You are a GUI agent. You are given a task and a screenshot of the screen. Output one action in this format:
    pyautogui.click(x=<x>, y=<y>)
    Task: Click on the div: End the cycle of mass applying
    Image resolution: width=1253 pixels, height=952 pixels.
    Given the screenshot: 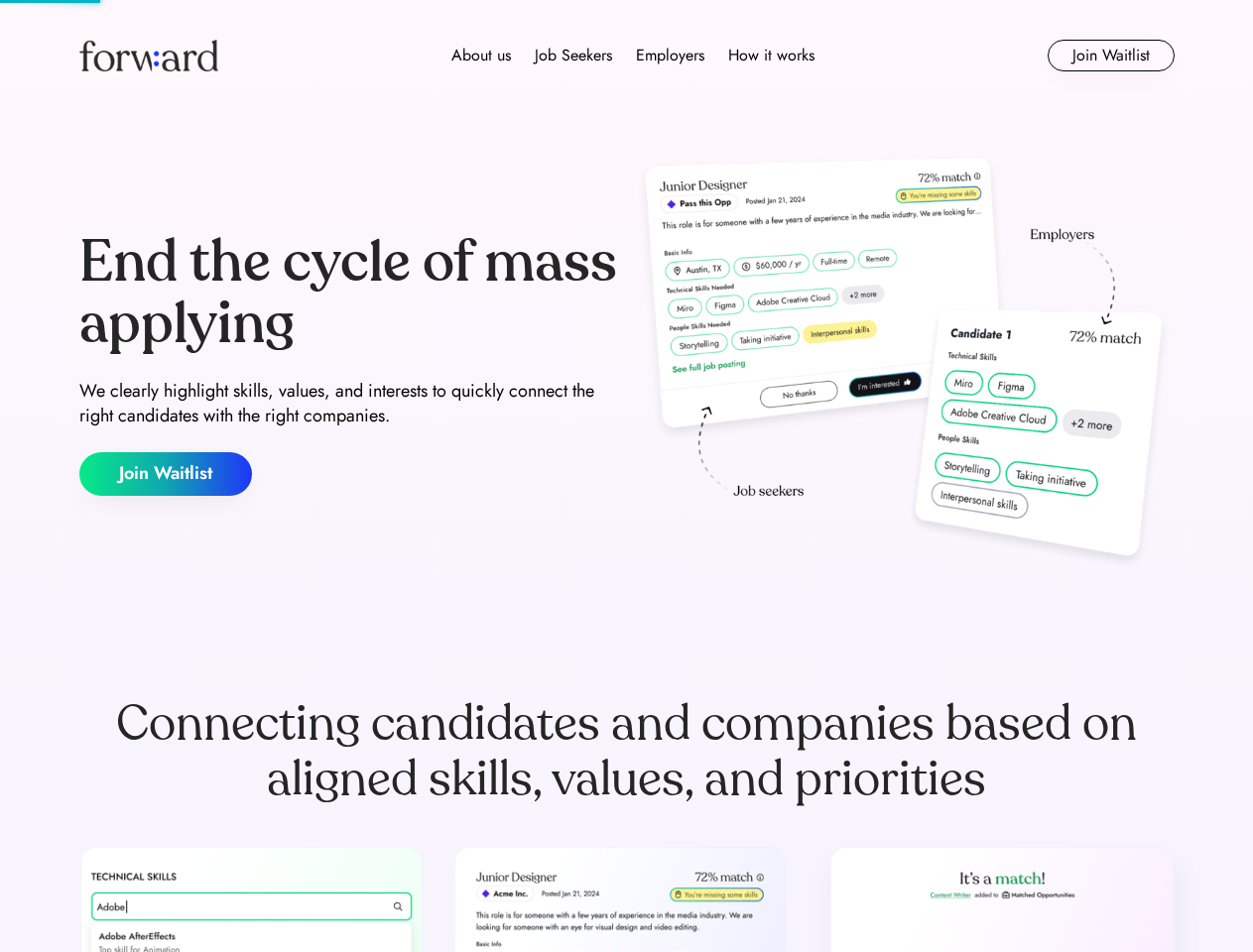 What is the action you would take?
    pyautogui.click(x=349, y=293)
    